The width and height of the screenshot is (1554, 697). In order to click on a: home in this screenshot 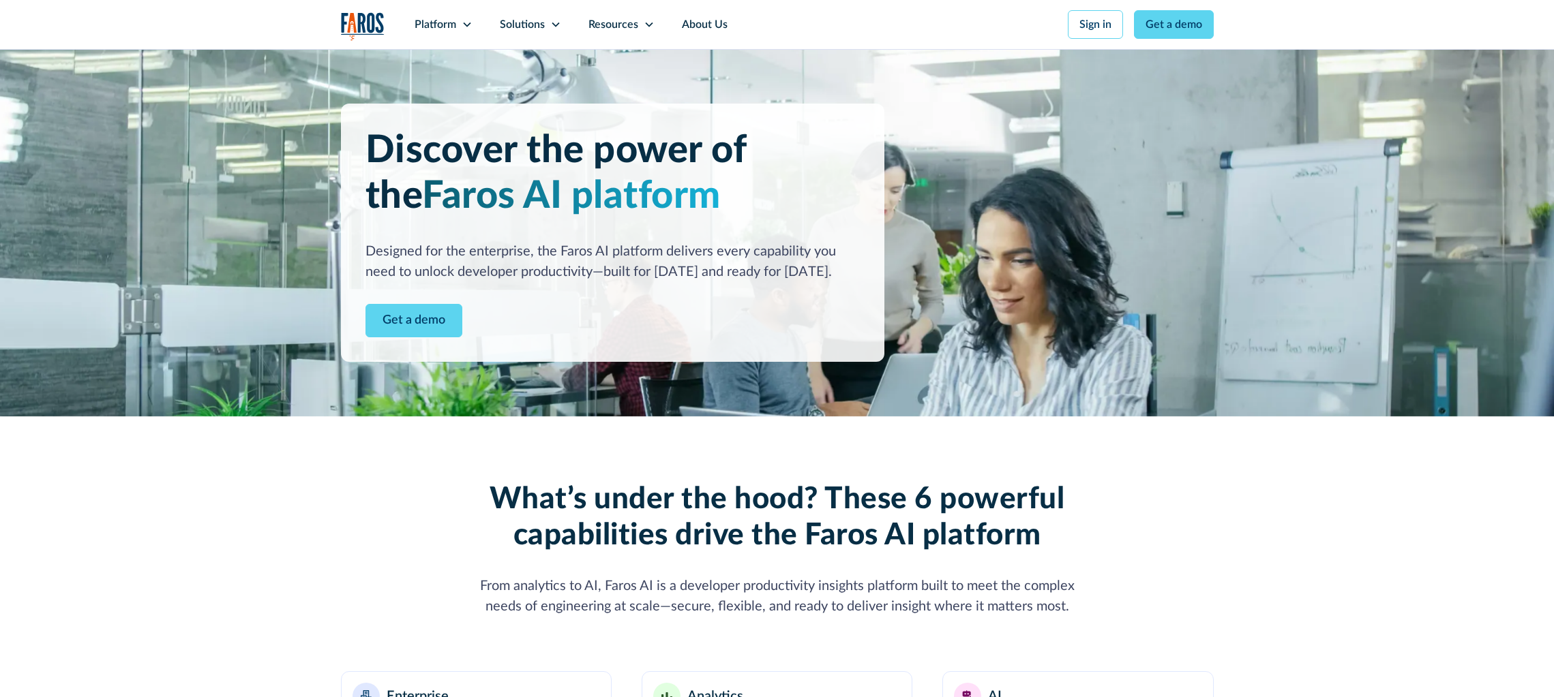, I will do `click(363, 26)`.